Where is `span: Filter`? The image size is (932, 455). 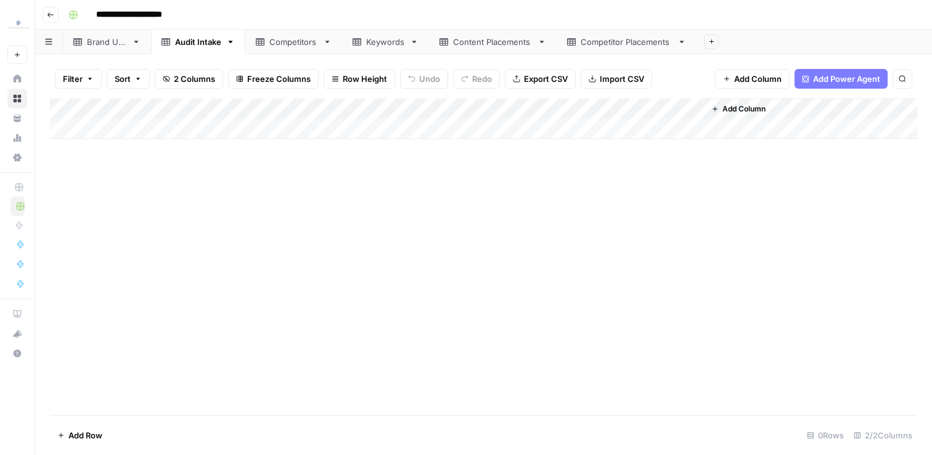 span: Filter is located at coordinates (73, 79).